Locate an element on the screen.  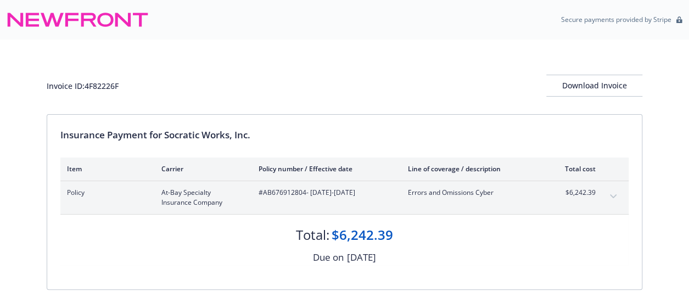
div: Invoice ID: 4F82226F is located at coordinates (82, 86).